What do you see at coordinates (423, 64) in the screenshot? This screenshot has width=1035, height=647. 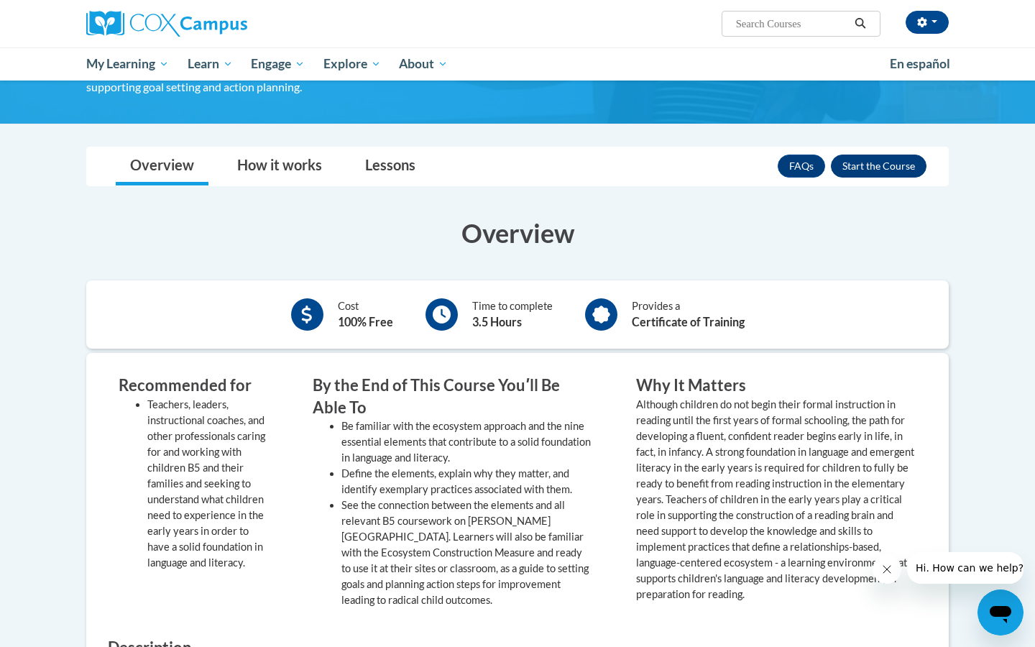 I see `span: About` at bounding box center [423, 64].